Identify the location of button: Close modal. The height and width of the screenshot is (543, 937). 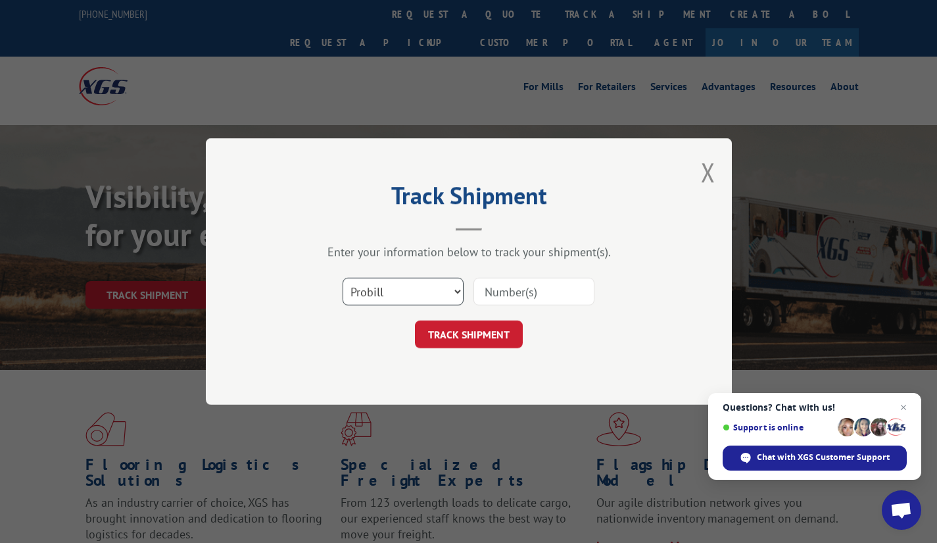
(708, 172).